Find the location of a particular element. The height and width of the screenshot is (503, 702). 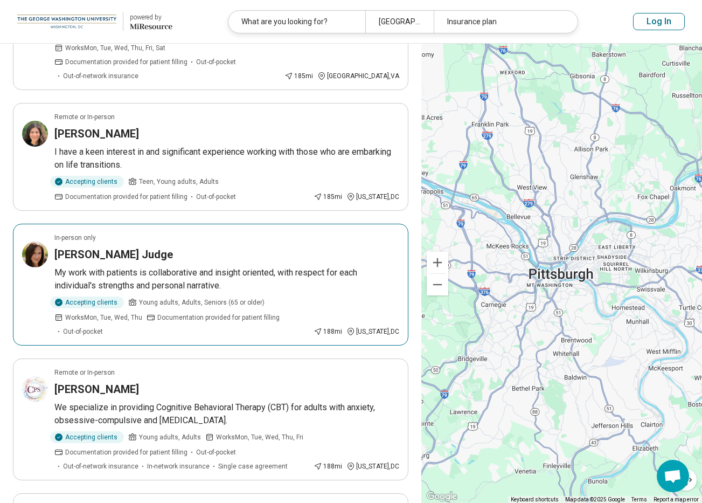

p: I have a keen interest in and significant experience working with those who are embarking on life... is located at coordinates (227, 158).